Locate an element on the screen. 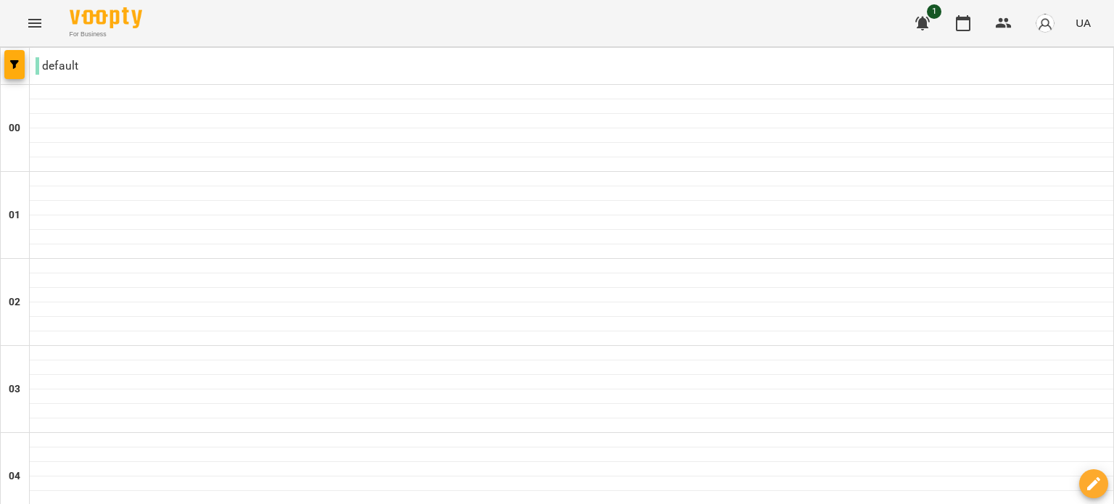 The image size is (1114, 504). h6: 04 is located at coordinates (15, 476).